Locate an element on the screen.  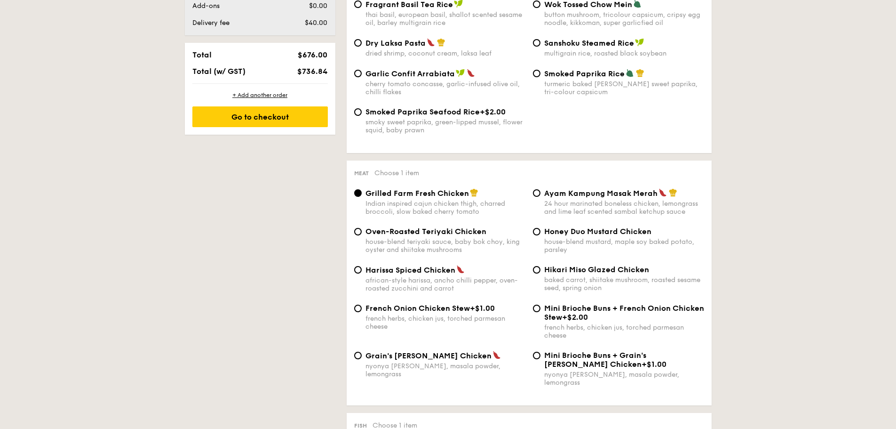
span: Grilled Farm Fresh Chicken is located at coordinates (417, 193).